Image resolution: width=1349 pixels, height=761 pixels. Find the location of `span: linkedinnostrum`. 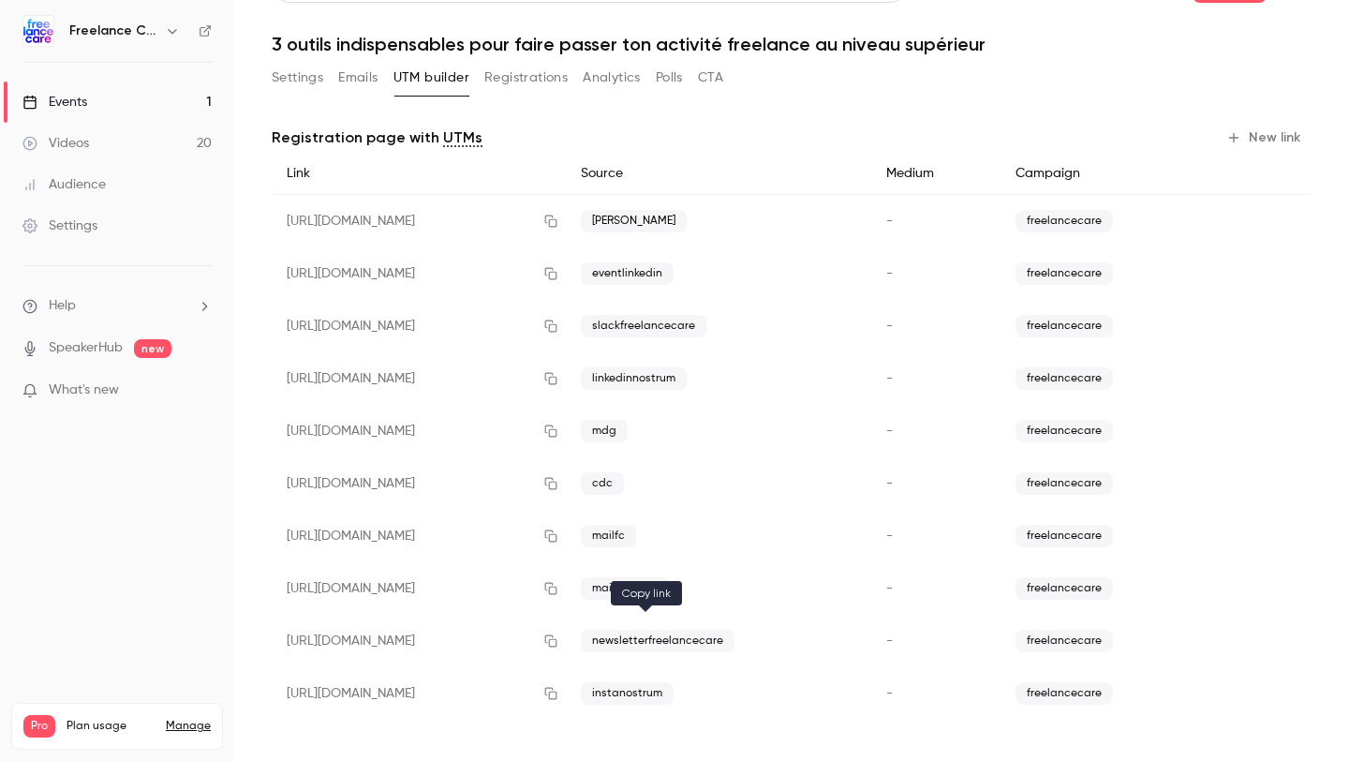

span: linkedinnostrum is located at coordinates (633, 379).